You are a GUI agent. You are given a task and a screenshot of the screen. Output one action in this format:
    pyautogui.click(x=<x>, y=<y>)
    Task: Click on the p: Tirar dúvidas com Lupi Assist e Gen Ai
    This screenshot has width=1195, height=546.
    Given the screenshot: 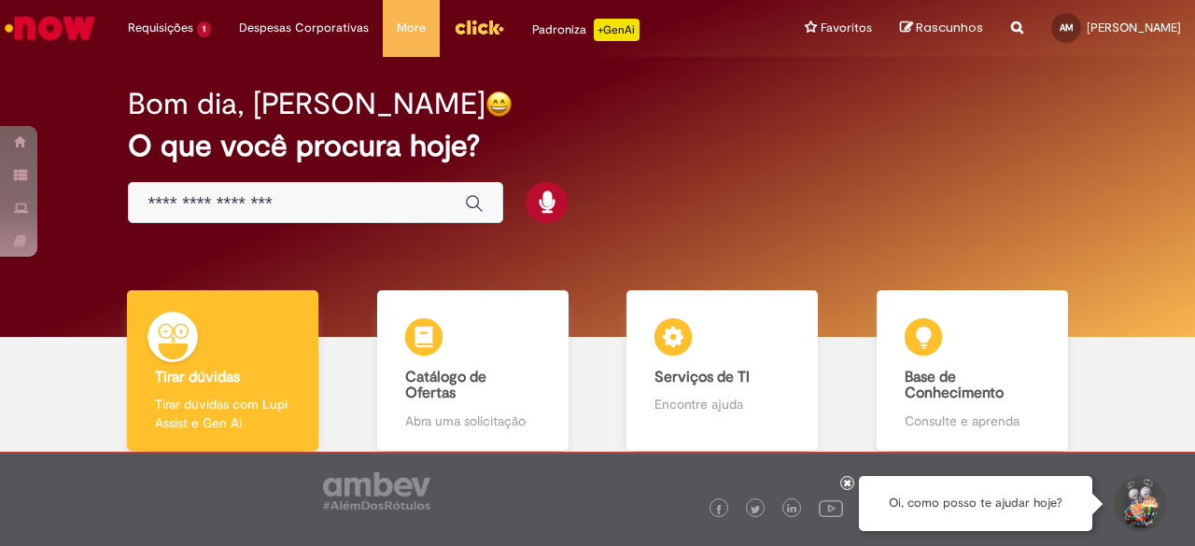 What is the action you would take?
    pyautogui.click(x=222, y=413)
    